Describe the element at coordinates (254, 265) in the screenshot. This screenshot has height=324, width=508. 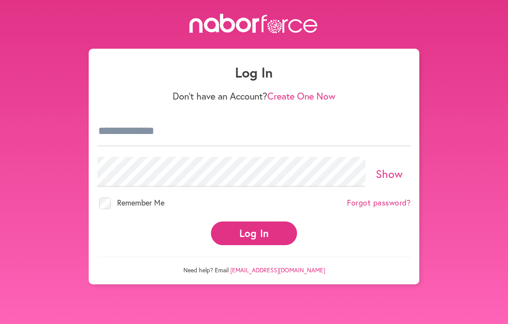
I see `p: Need help? Email` at that location.